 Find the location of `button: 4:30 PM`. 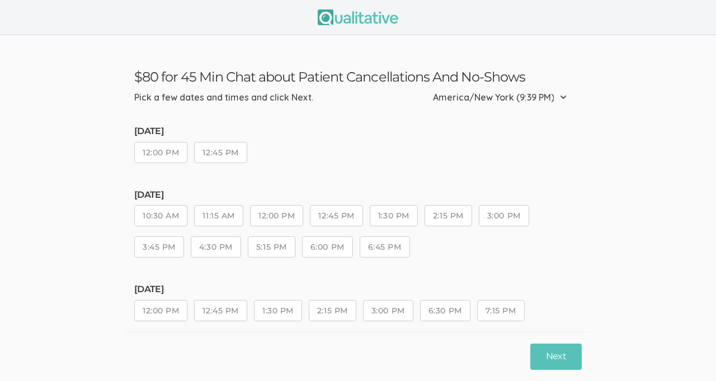

button: 4:30 PM is located at coordinates (216, 247).